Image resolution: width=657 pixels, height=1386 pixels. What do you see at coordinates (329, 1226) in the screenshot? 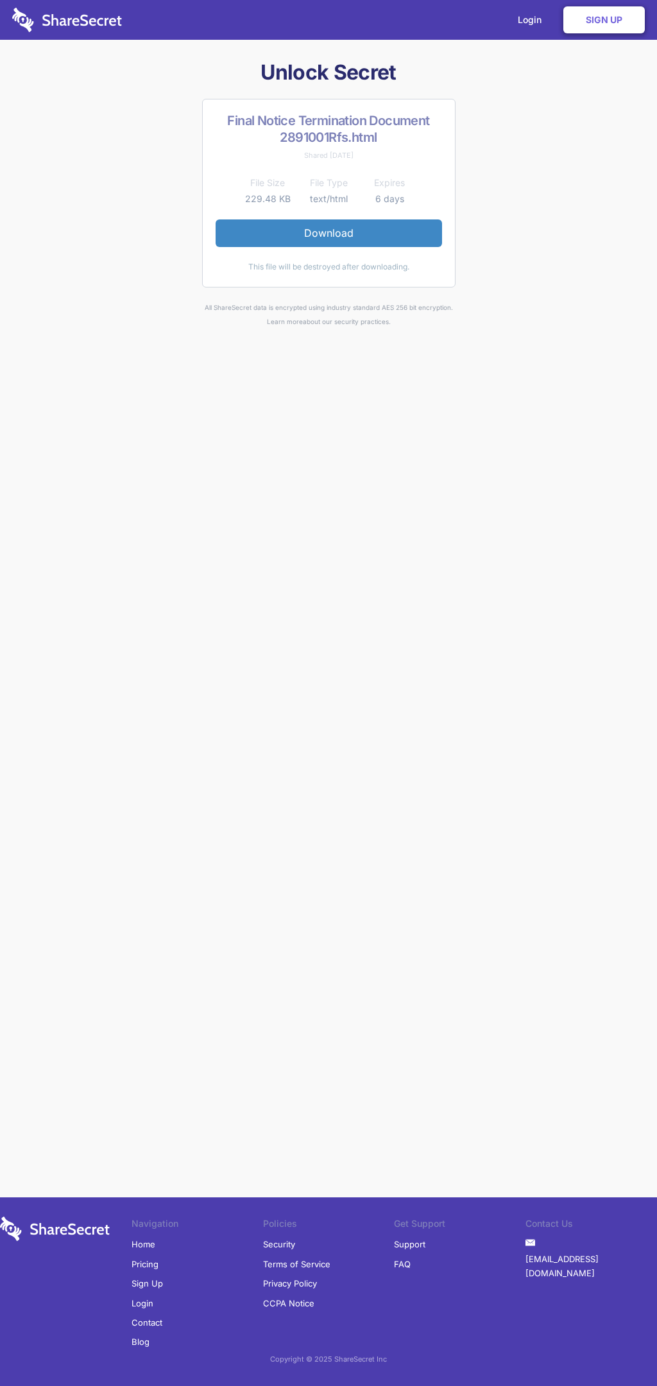
I see `li: Policies` at bounding box center [329, 1226].